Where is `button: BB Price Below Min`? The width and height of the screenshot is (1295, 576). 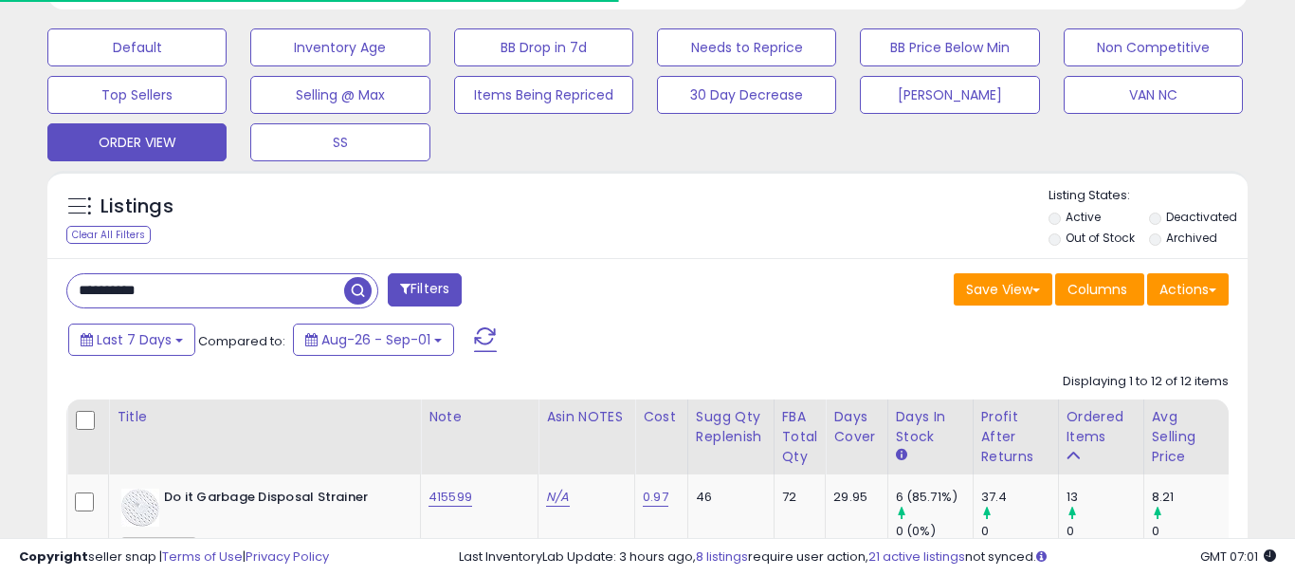 button: BB Price Below Min is located at coordinates (949, 47).